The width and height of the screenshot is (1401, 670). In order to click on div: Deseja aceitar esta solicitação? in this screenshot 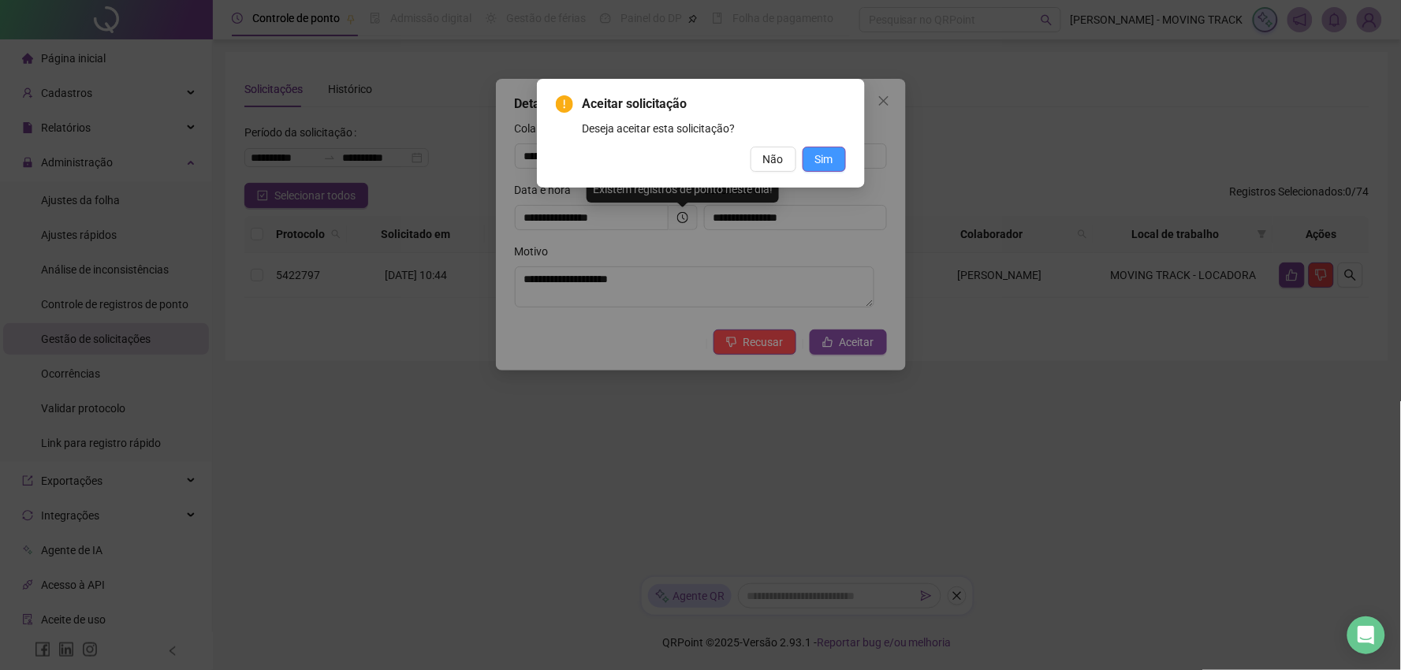, I will do `click(714, 129)`.